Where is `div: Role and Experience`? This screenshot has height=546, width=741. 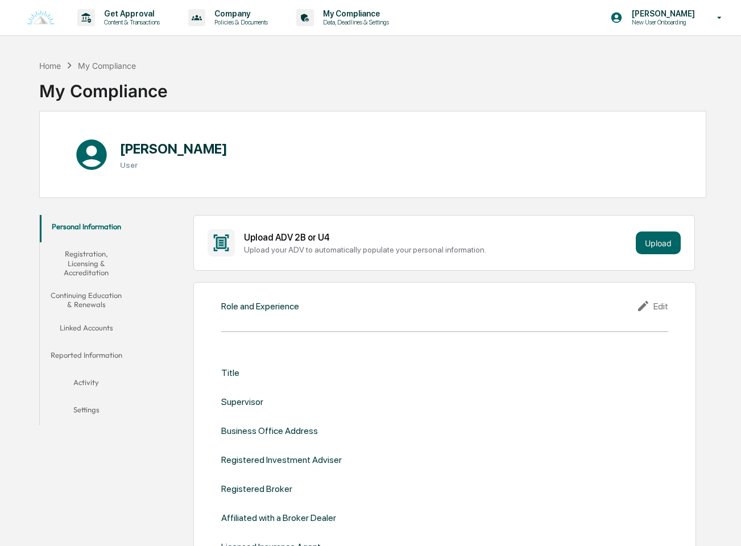 div: Role and Experience is located at coordinates (260, 306).